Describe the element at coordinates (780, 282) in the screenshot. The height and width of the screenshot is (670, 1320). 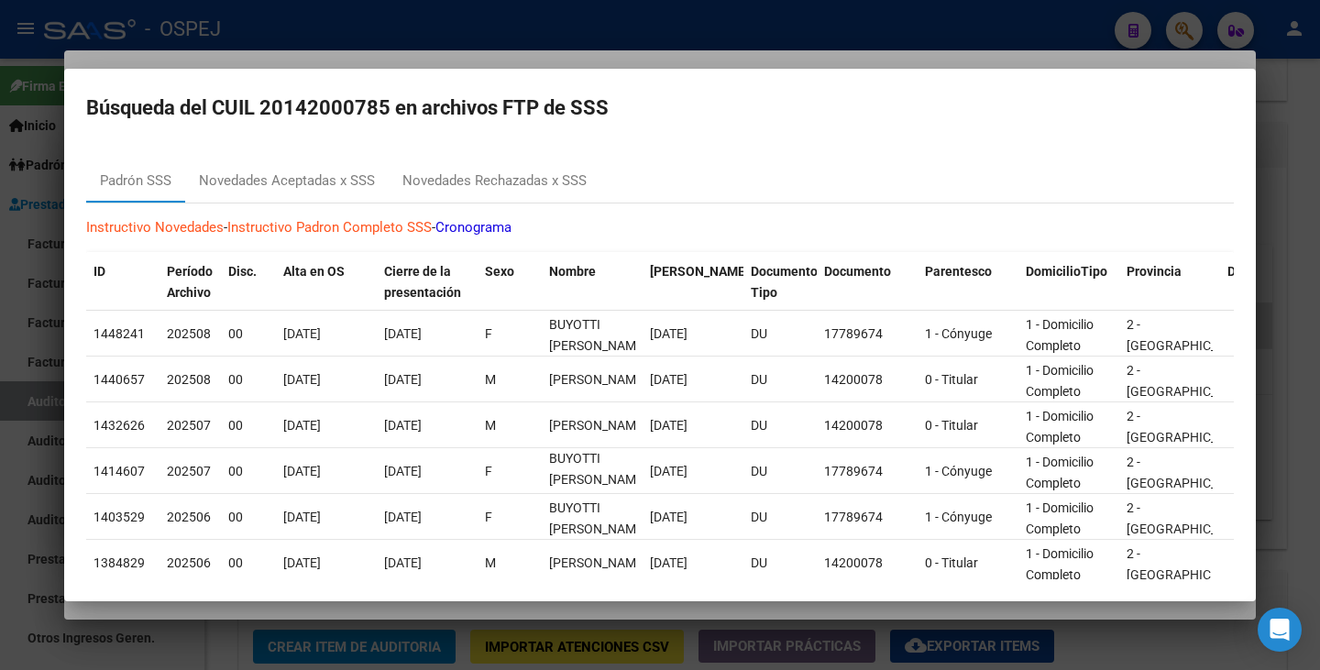
I see `datatable-header-cell: Documento Tipo` at that location.